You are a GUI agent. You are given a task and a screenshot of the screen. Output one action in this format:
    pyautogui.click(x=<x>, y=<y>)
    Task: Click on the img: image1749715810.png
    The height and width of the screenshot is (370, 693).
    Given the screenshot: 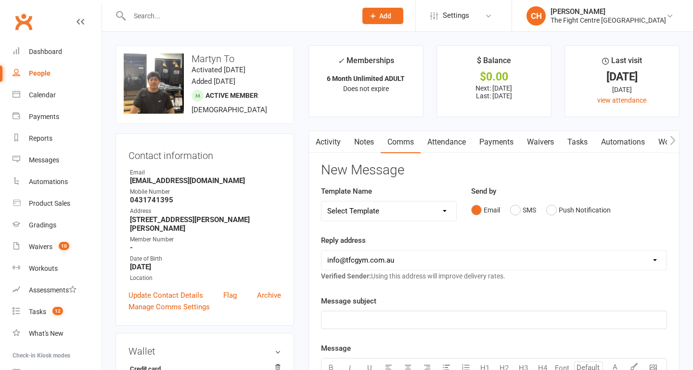 What is the action you would take?
    pyautogui.click(x=153, y=83)
    